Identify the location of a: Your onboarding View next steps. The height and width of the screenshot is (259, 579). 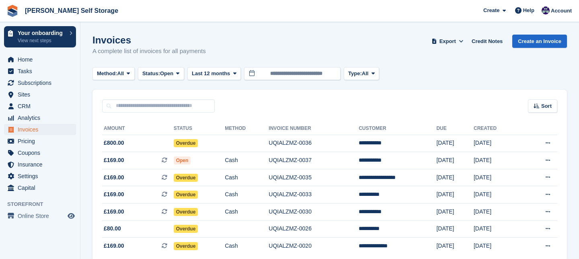
(40, 37).